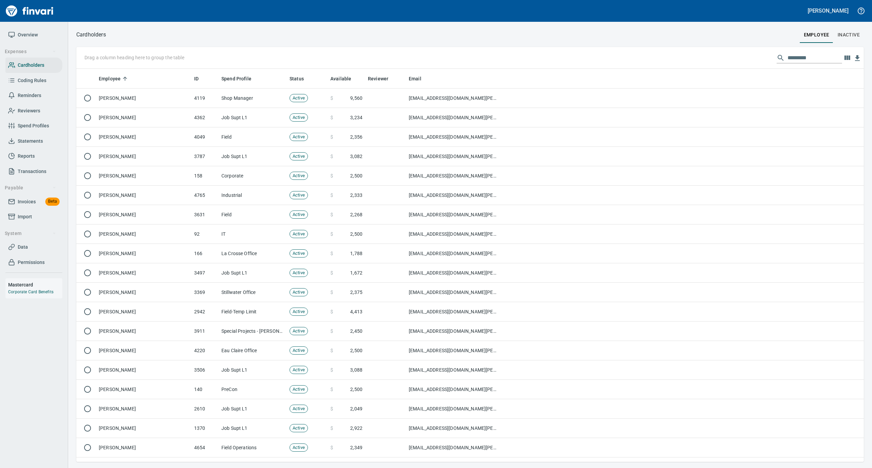  Describe the element at coordinates (356, 137) in the screenshot. I see `span: 2,356` at that location.